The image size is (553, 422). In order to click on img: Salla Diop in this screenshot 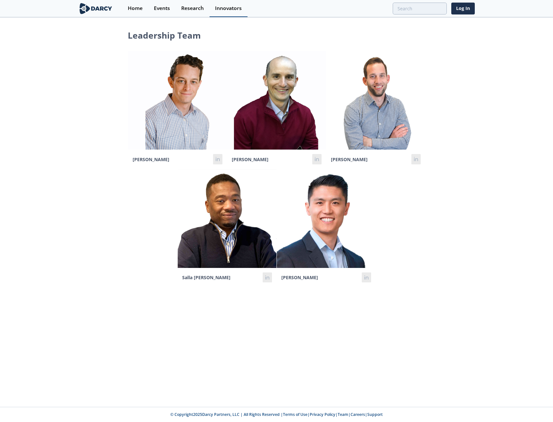, I will do `click(227, 218)`.